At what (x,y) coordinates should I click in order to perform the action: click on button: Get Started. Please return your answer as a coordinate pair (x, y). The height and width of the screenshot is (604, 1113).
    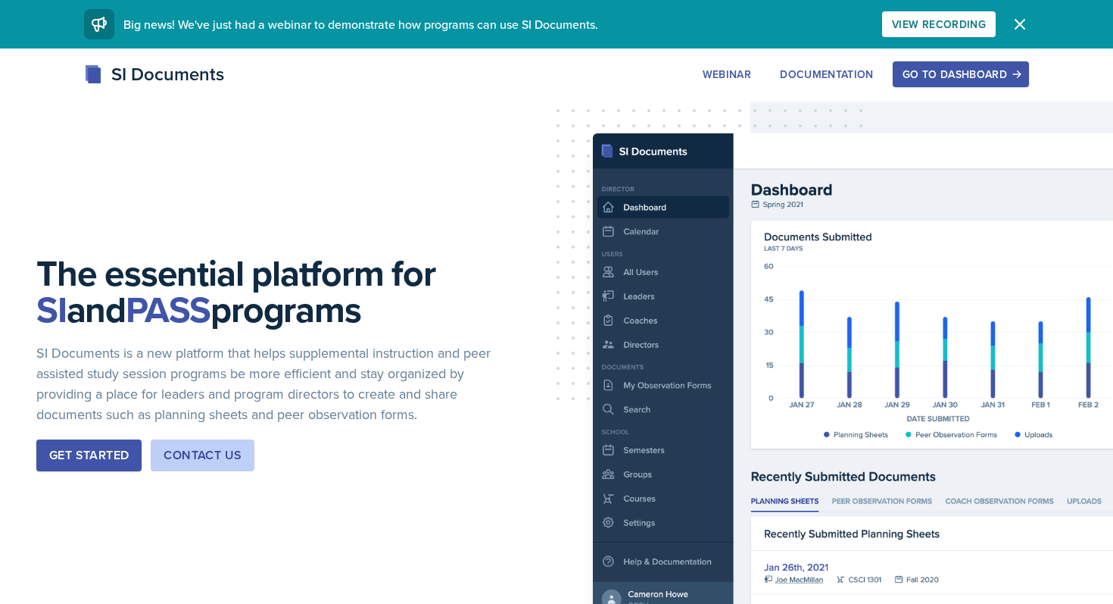
    Looking at the image, I should click on (89, 455).